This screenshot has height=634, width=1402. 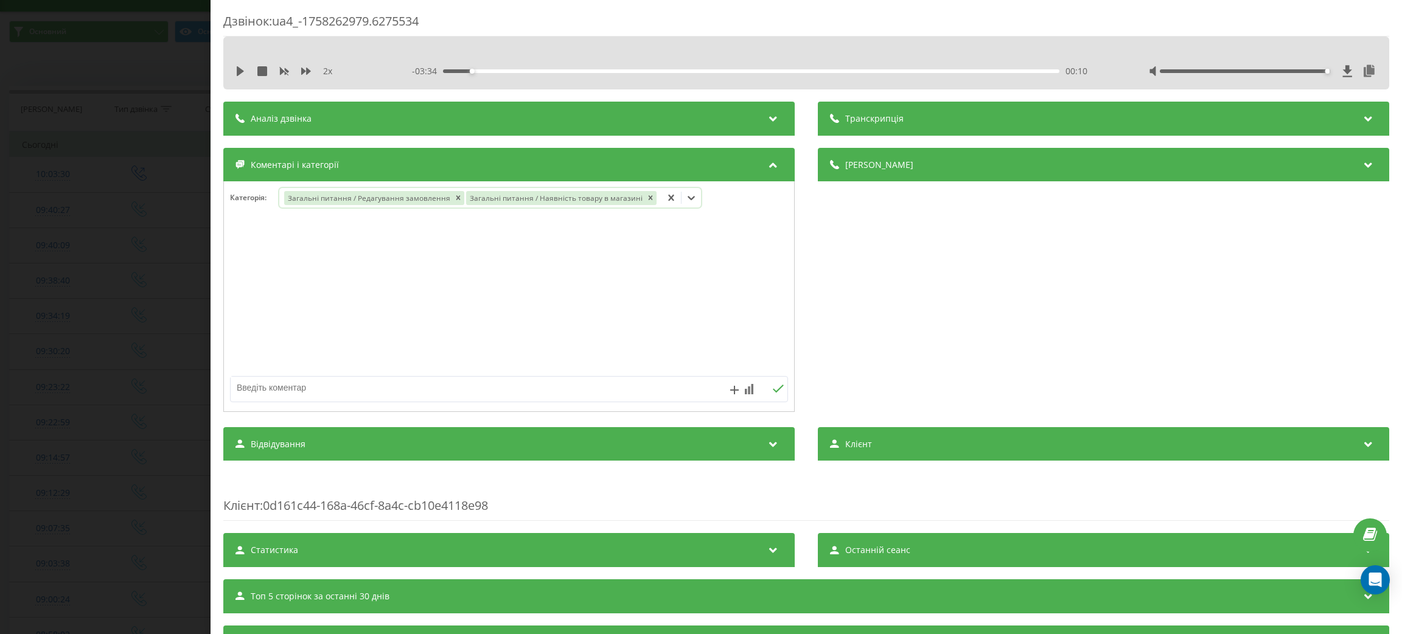 I want to click on span: - 03:34, so click(x=427, y=71).